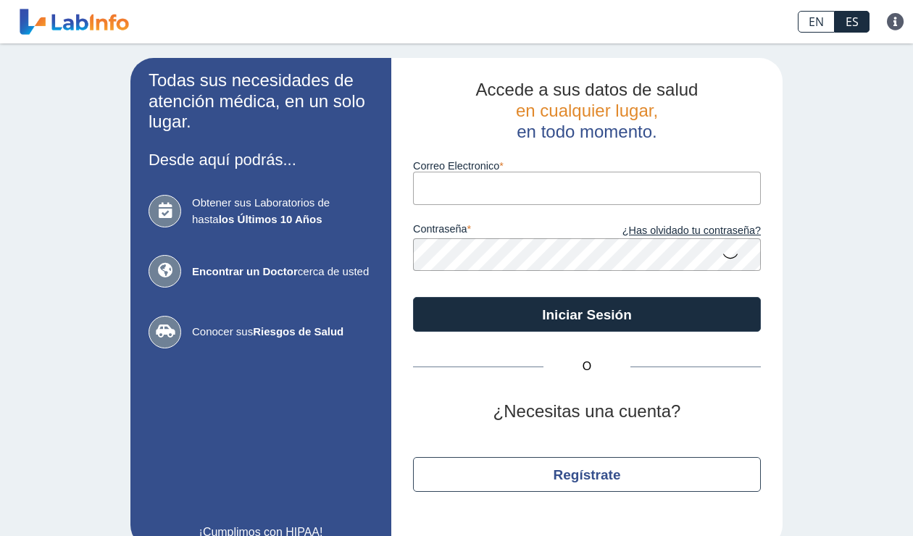  Describe the element at coordinates (587, 367) in the screenshot. I see `span: O` at that location.